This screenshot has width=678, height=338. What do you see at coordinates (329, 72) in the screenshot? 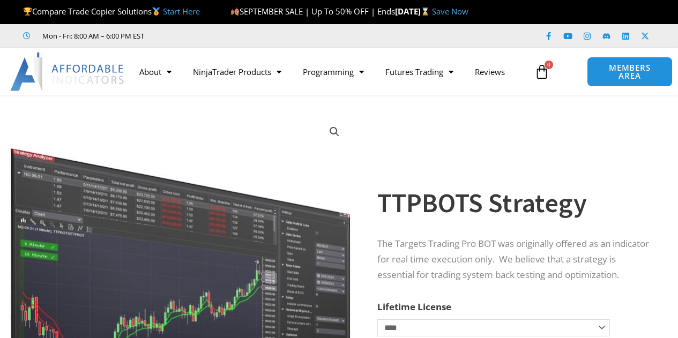
I see `nav: Menu` at bounding box center [329, 72].